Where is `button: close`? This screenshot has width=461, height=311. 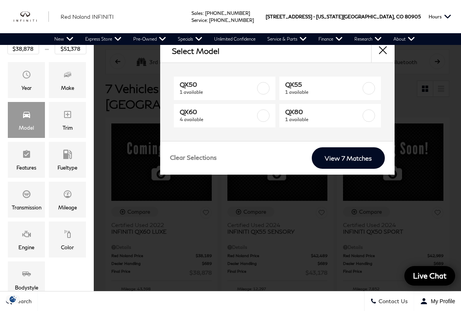 button: close is located at coordinates (383, 51).